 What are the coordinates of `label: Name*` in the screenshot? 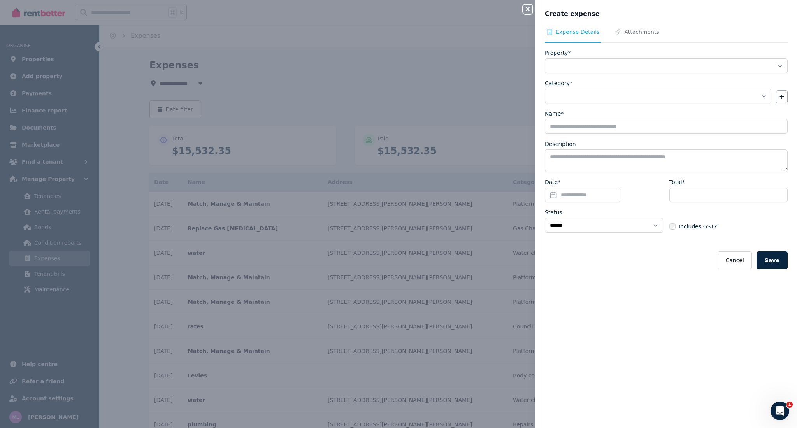 It's located at (554, 114).